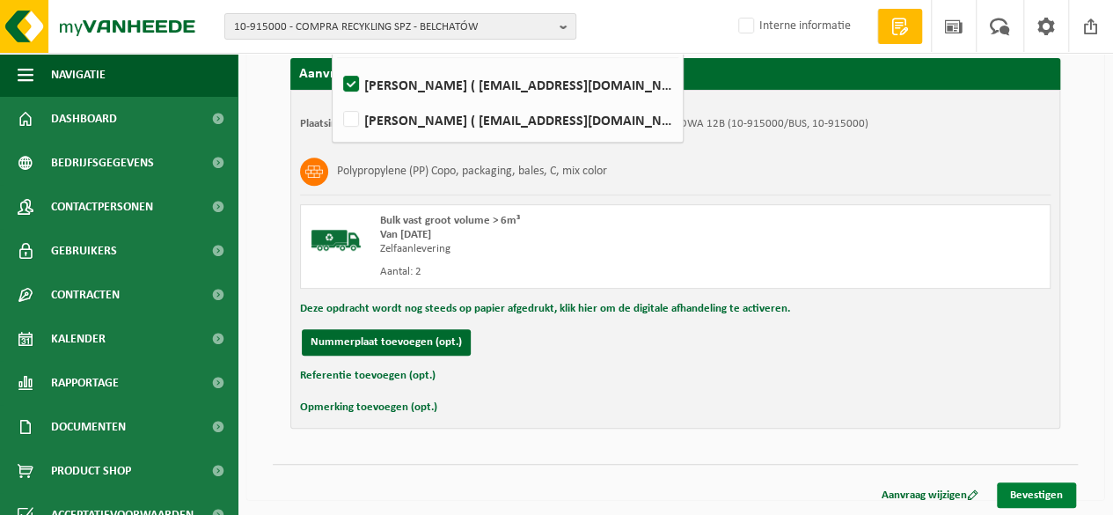 Image resolution: width=1113 pixels, height=515 pixels. Describe the element at coordinates (88, 427) in the screenshot. I see `span: Documenten` at that location.